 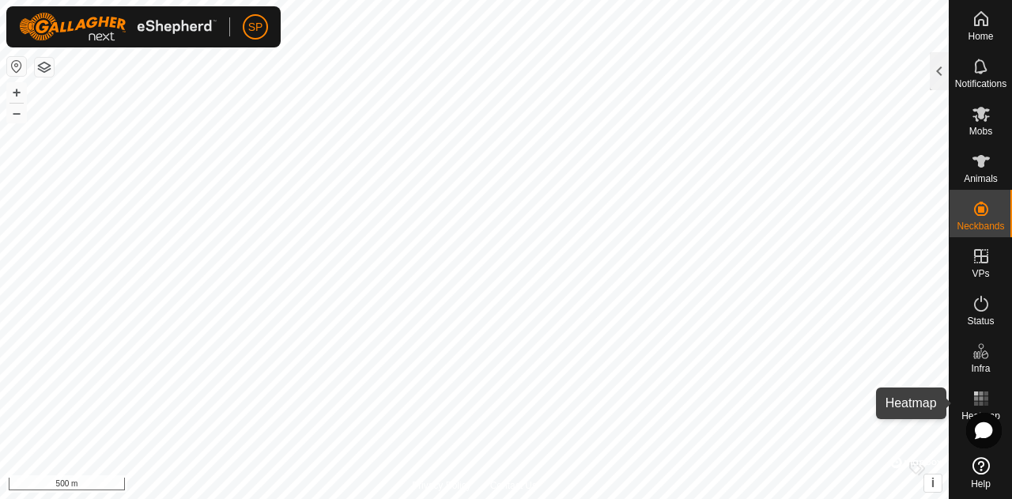 What do you see at coordinates (513, 486) in the screenshot?
I see `a: Contact Us` at bounding box center [513, 486].